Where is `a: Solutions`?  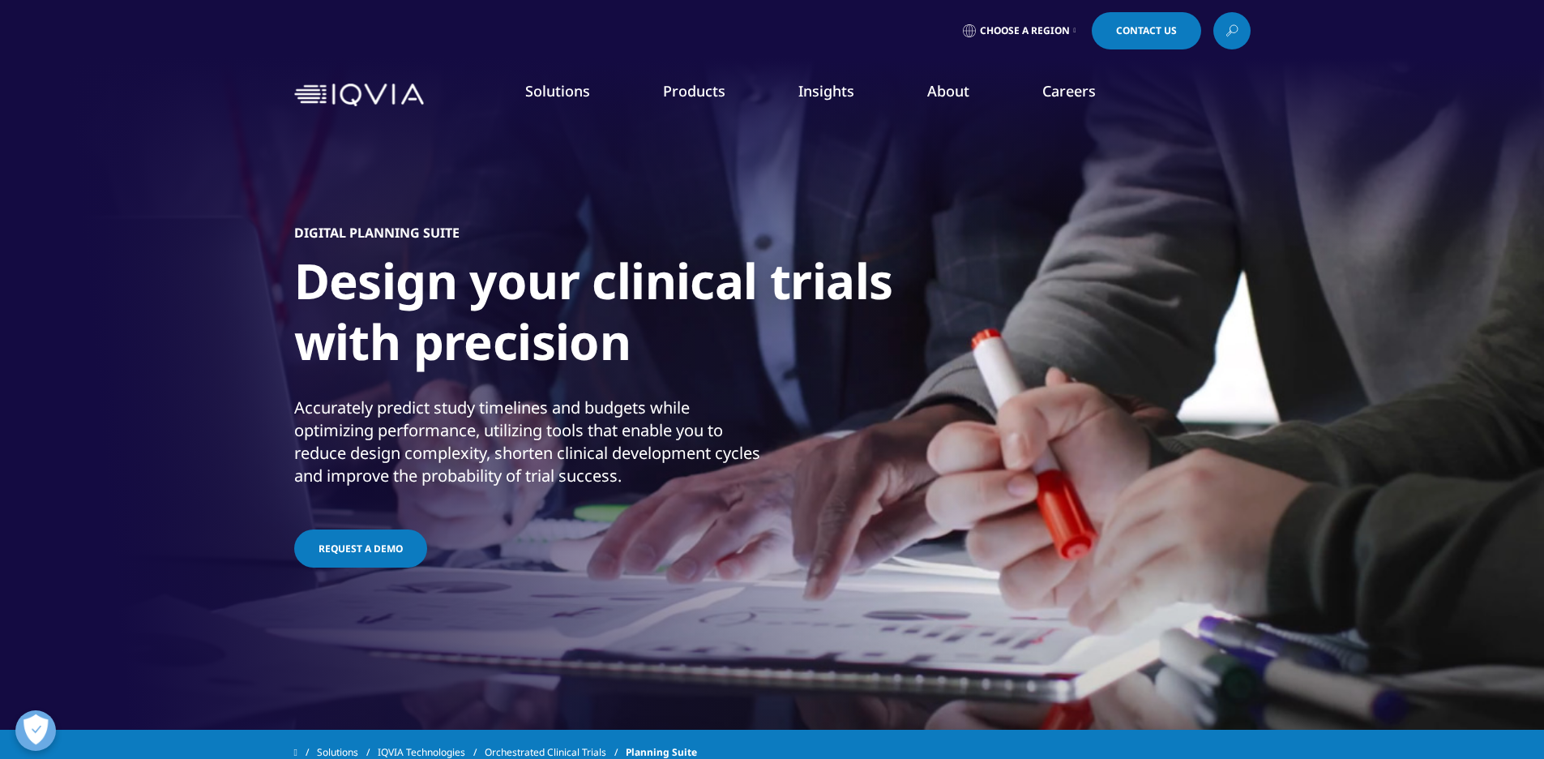 a: Solutions is located at coordinates (558, 91).